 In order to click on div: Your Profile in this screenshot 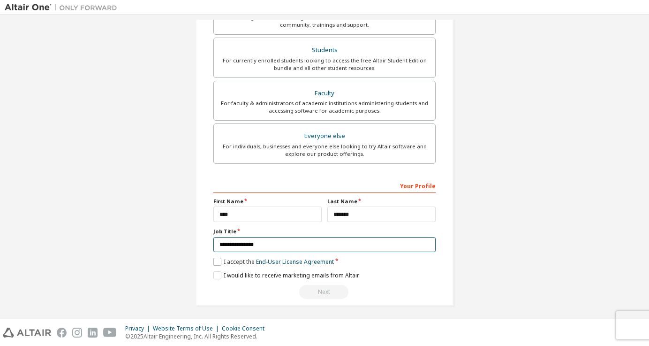, I will do `click(325, 185)`.